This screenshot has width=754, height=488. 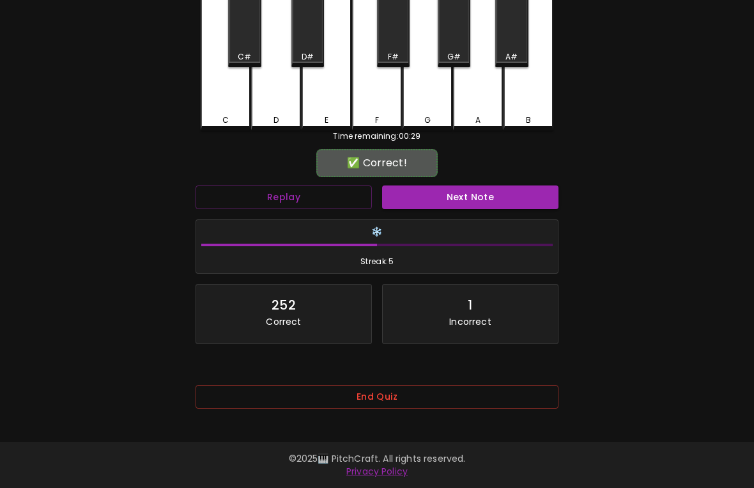 What do you see at coordinates (454, 57) in the screenshot?
I see `div: G#` at bounding box center [454, 57].